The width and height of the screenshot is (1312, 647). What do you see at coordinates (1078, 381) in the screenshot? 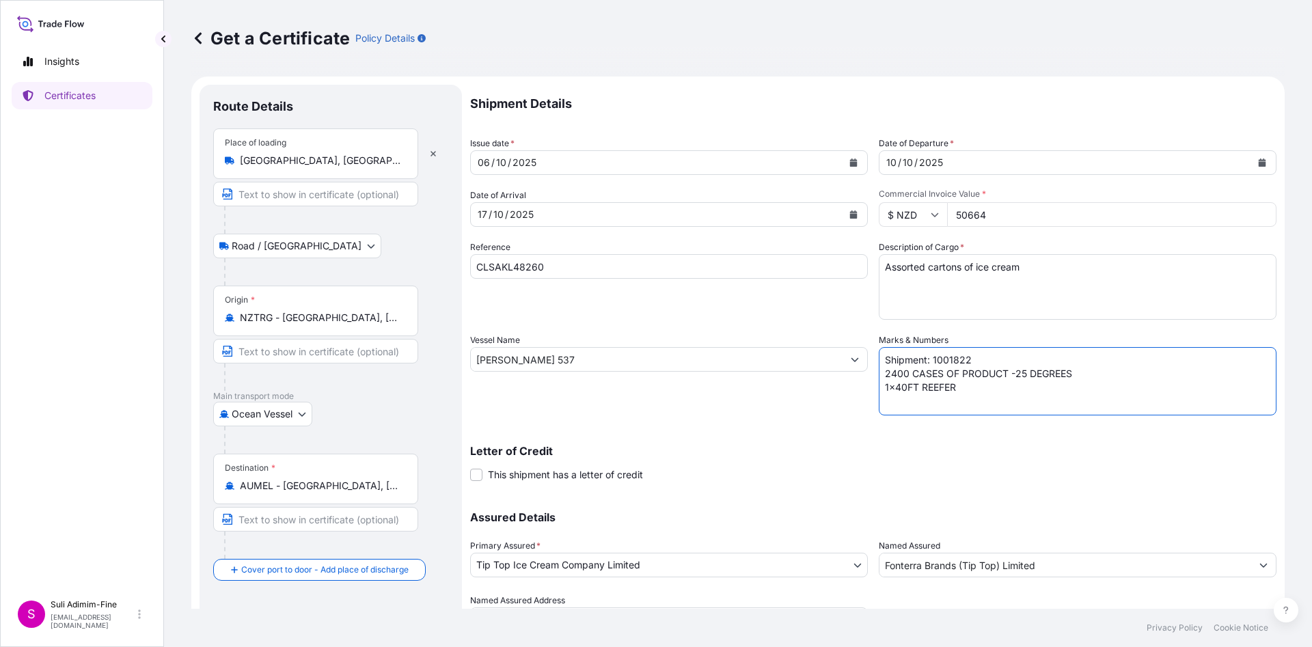
I see `textarea: Shipment: 1001822 2400 CASES OF PRODUCT -25 DEGREES 1x40FT REEFER` at bounding box center [1078, 381].